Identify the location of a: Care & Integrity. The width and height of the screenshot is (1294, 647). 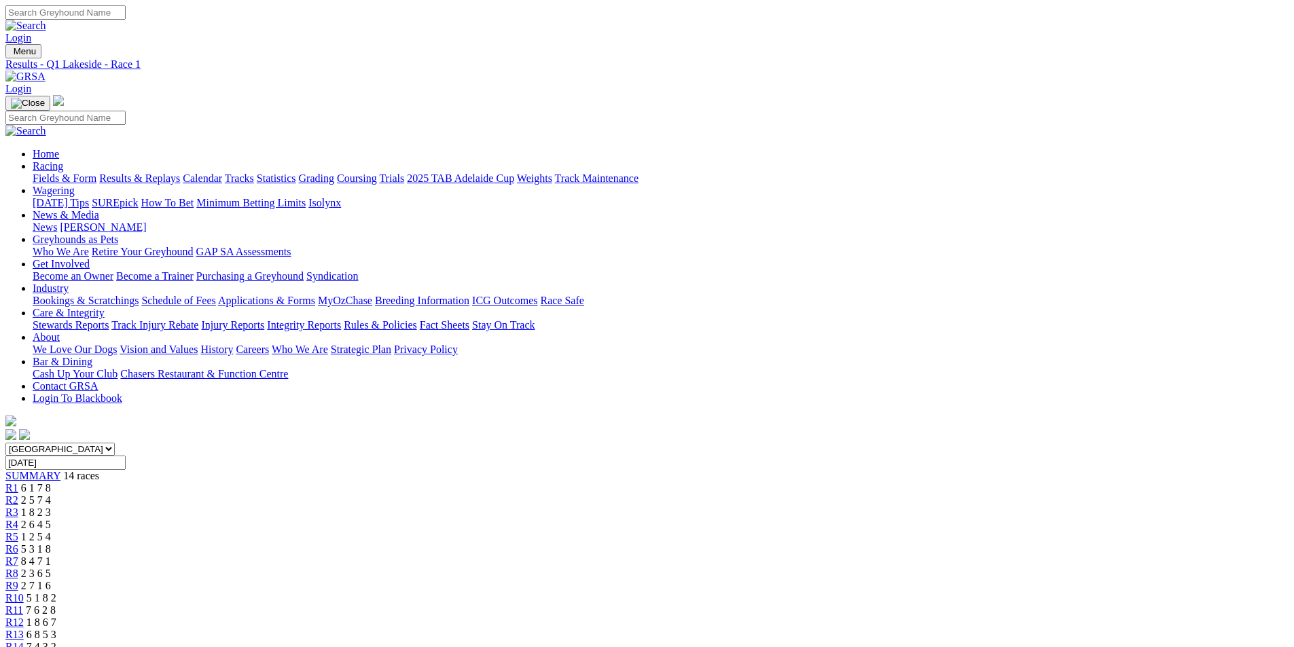
(69, 312).